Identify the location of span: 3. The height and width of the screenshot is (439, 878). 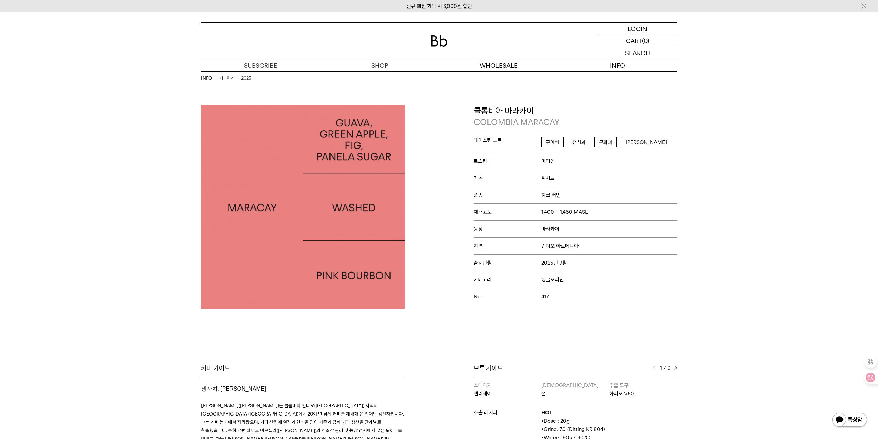
(669, 368).